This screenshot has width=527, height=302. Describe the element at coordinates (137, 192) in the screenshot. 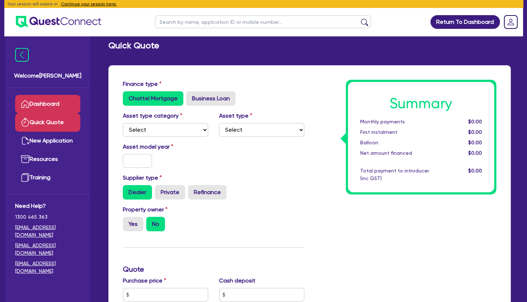

I see `label: Dealer` at that location.